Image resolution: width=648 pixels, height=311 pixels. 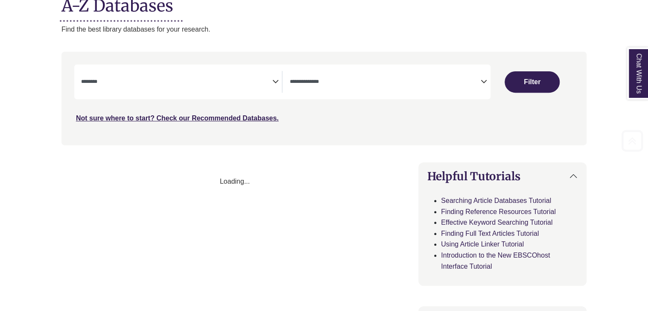 I want to click on a: Introduction to the New EBSCOhost Interface Tutorial, so click(x=495, y=260).